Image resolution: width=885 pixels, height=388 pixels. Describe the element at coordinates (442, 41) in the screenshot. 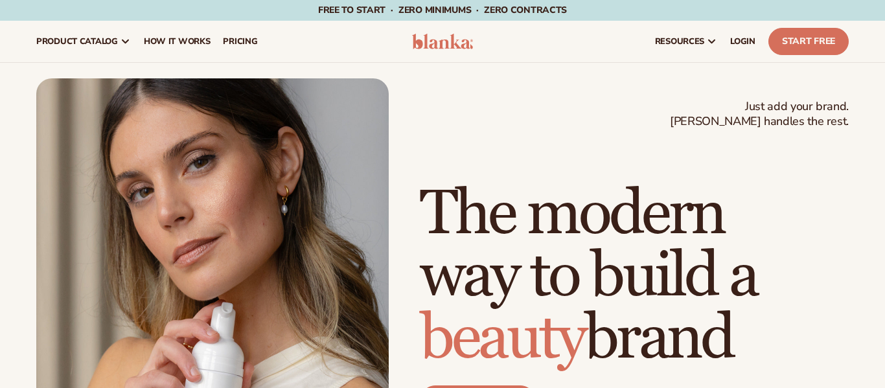

I see `a: logo` at that location.